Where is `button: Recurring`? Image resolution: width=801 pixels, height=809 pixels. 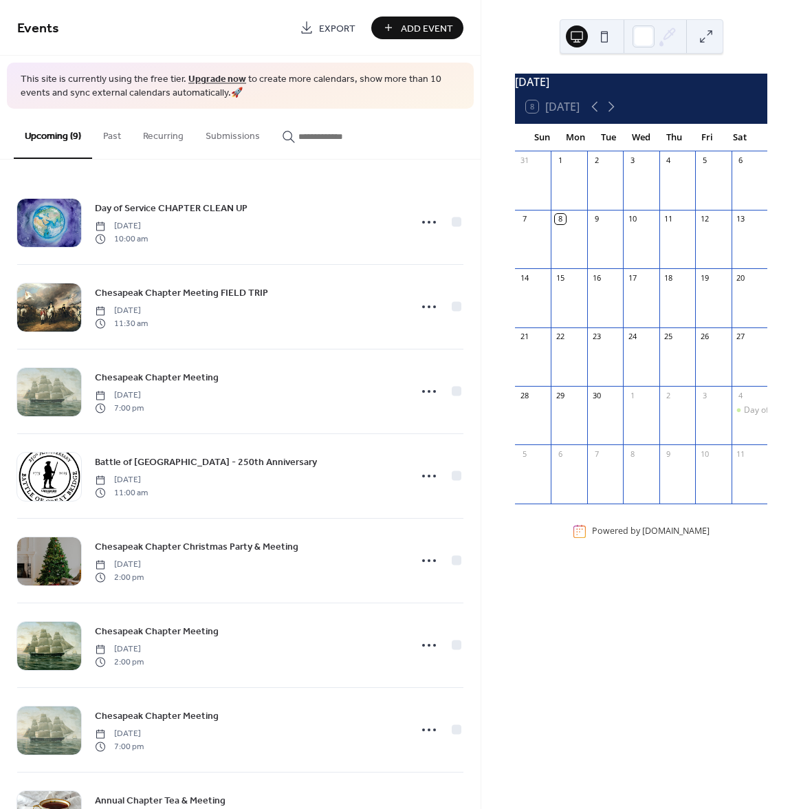
button: Recurring is located at coordinates (163, 133).